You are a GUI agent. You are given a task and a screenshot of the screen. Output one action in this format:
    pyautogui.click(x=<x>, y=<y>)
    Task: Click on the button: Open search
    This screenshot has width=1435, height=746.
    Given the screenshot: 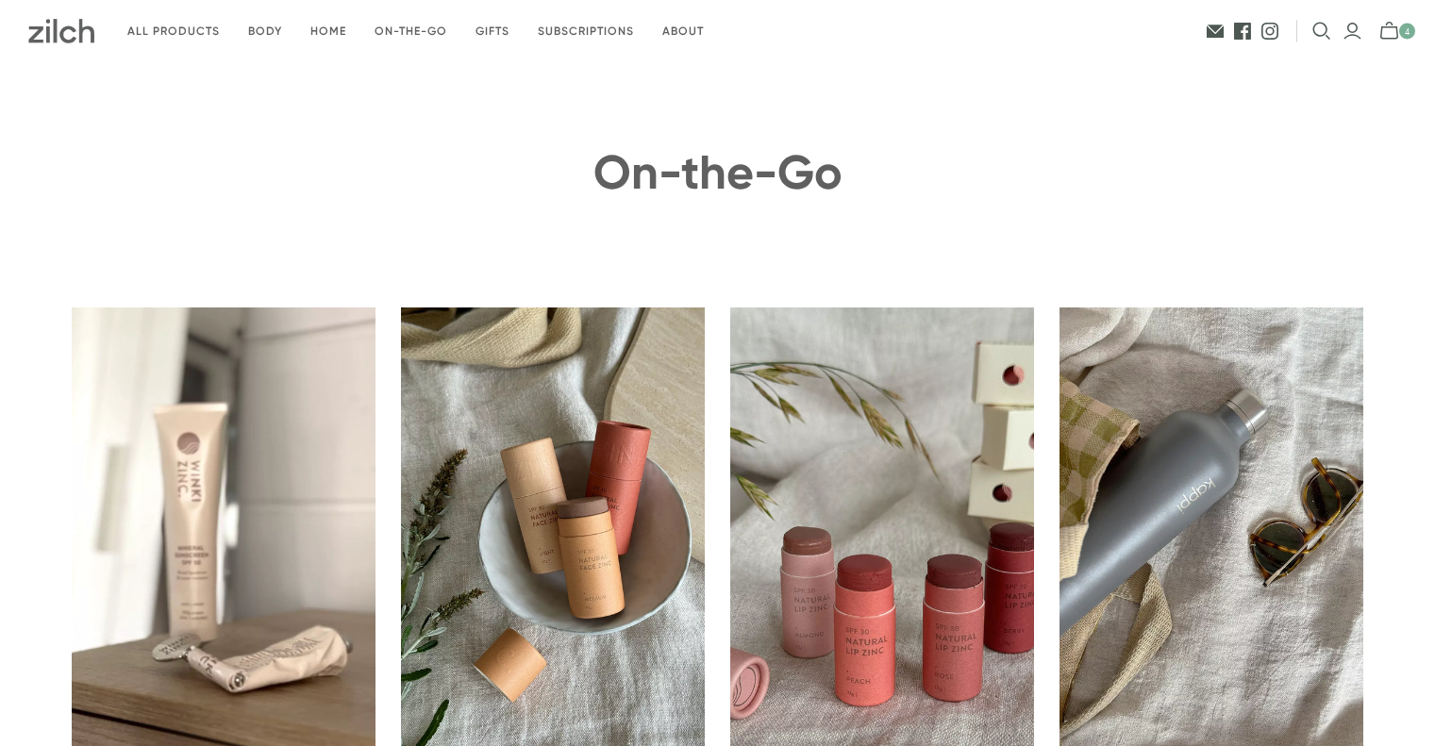 What is the action you would take?
    pyautogui.click(x=1321, y=31)
    